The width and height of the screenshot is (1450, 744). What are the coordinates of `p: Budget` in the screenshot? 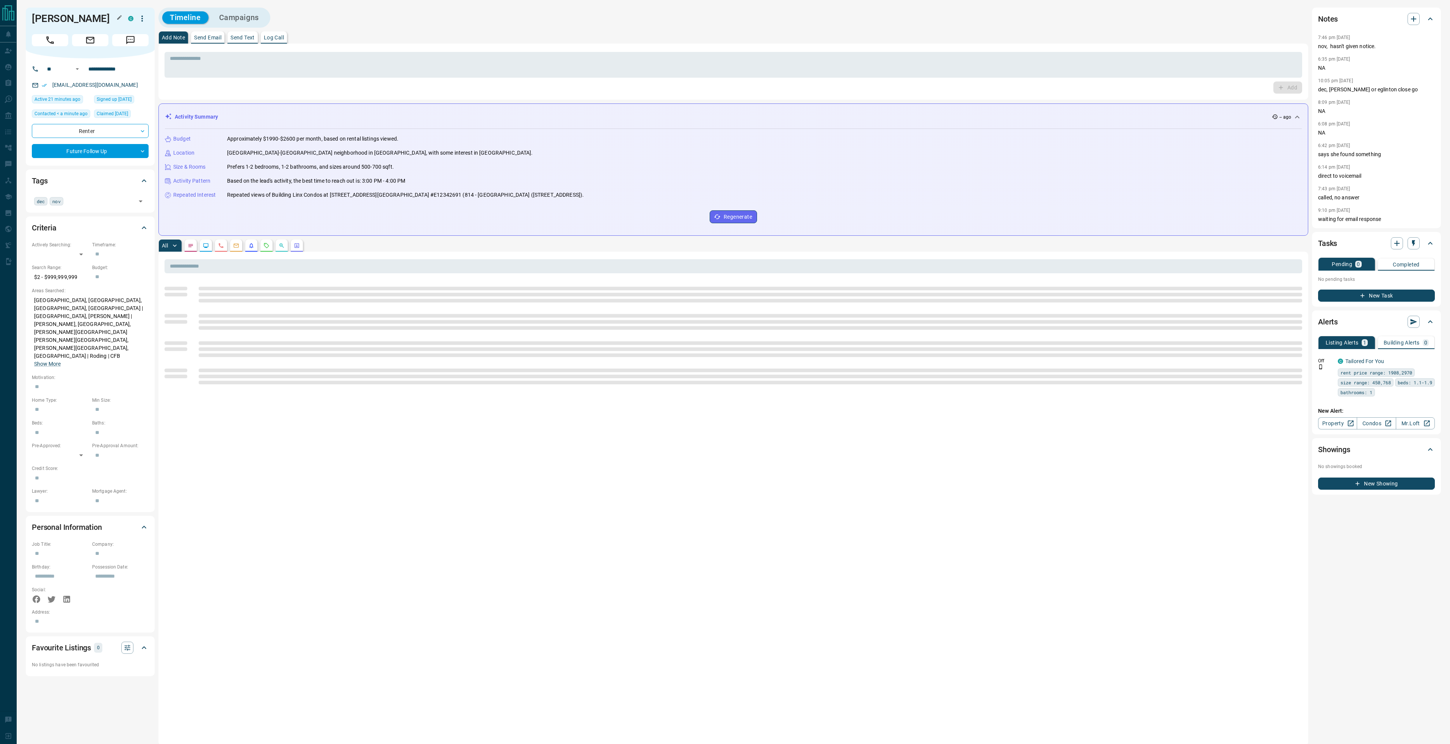 It's located at (182, 139).